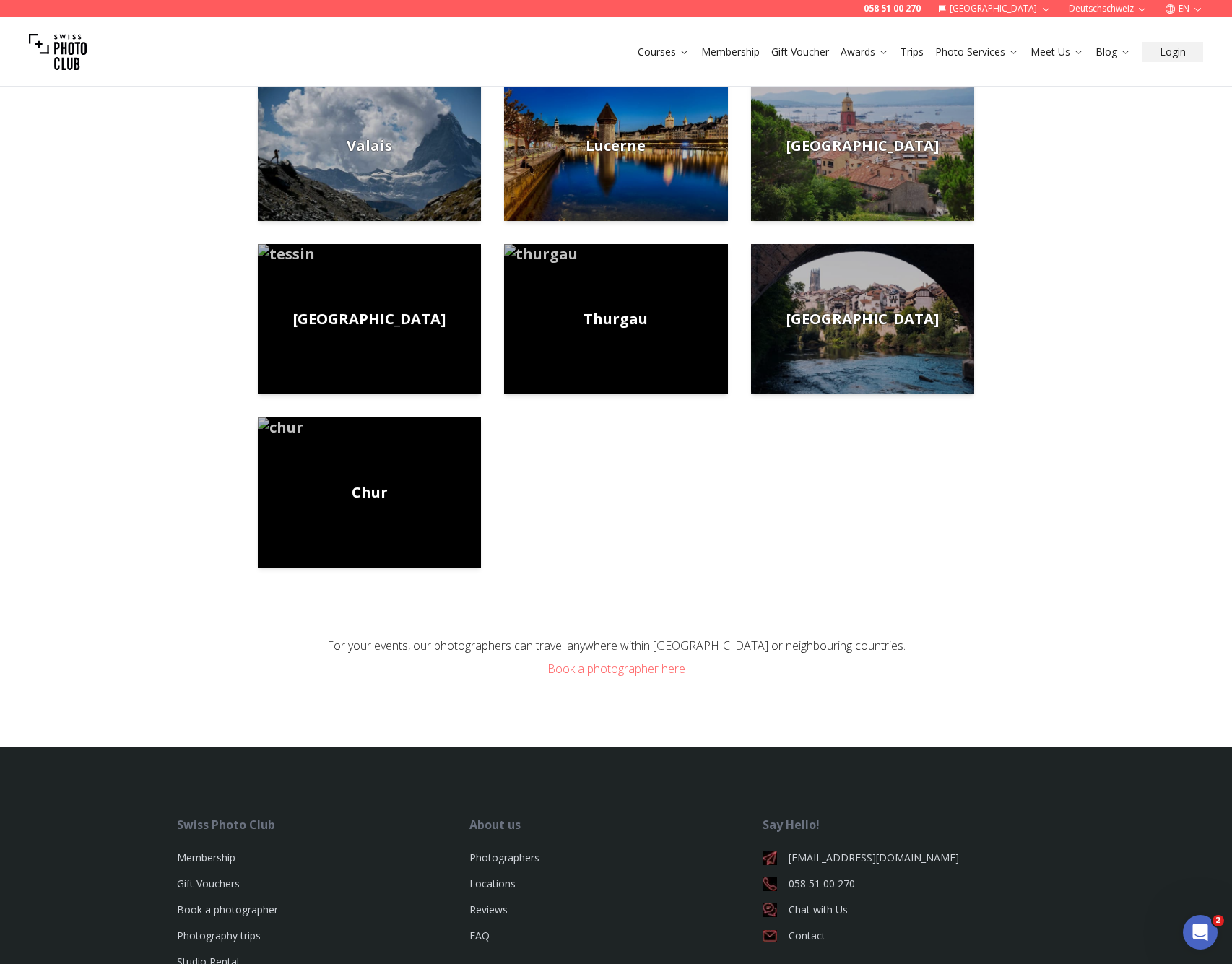 This screenshot has height=964, width=1232. Describe the element at coordinates (862, 319) in the screenshot. I see `img: fribourg` at that location.